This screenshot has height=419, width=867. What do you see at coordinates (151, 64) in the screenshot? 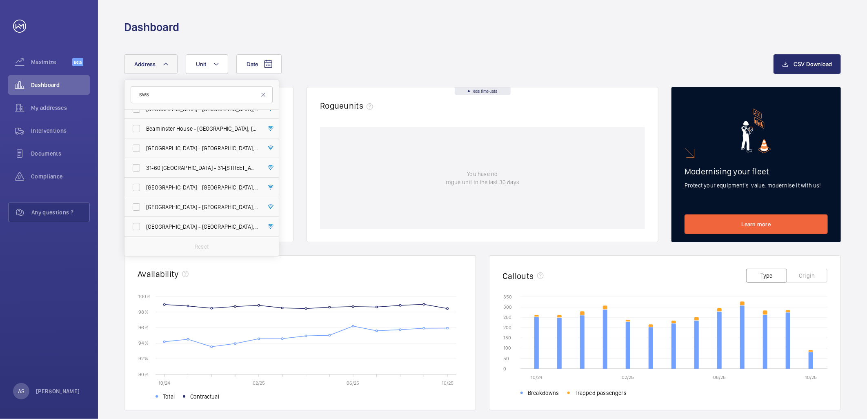
I see `button: Address` at bounding box center [151, 64].